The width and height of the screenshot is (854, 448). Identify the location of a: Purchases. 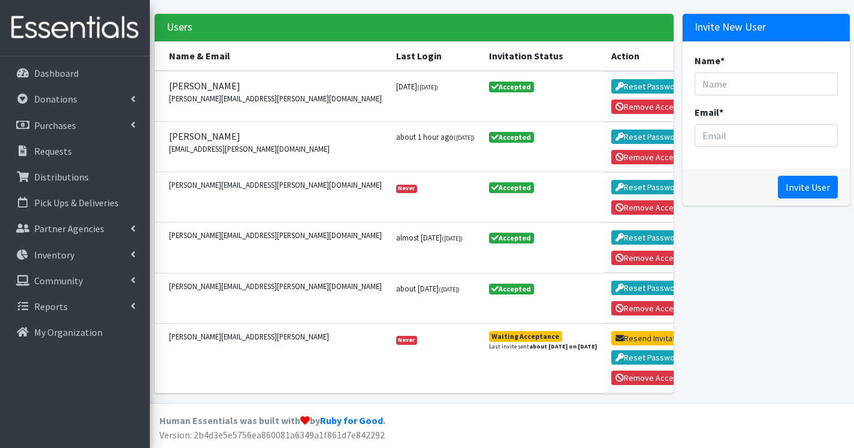
(75, 125).